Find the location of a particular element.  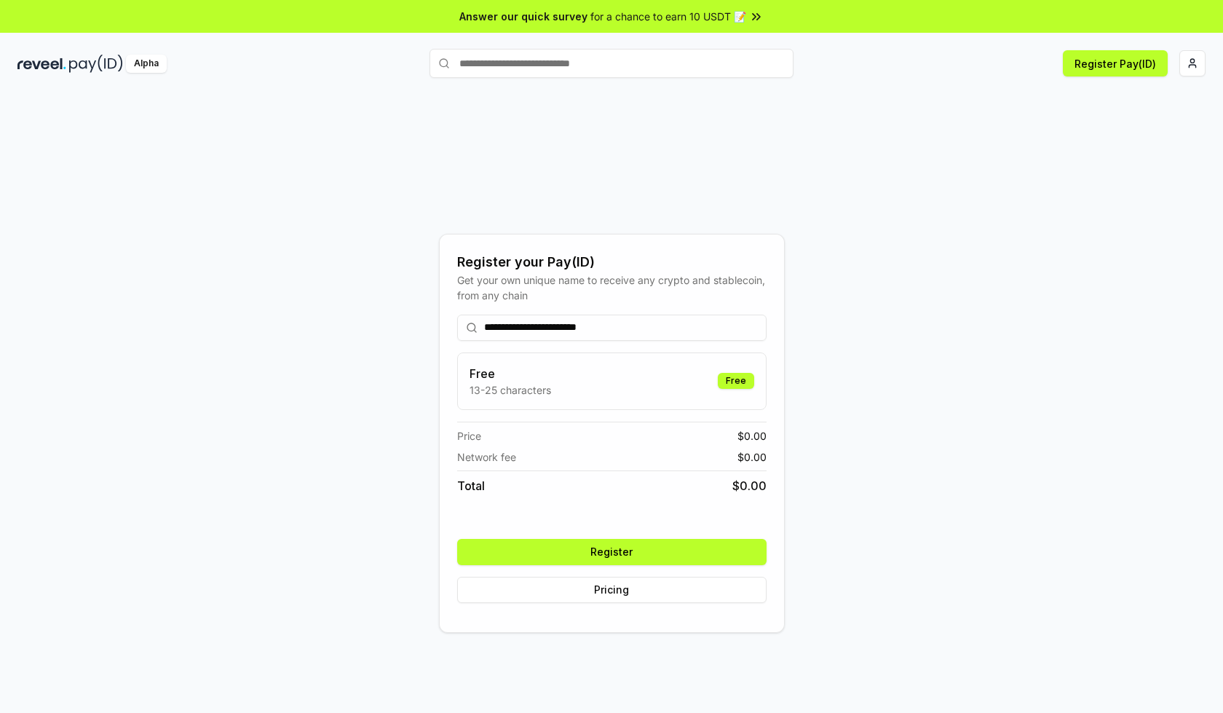

h3: Free is located at coordinates (510, 373).